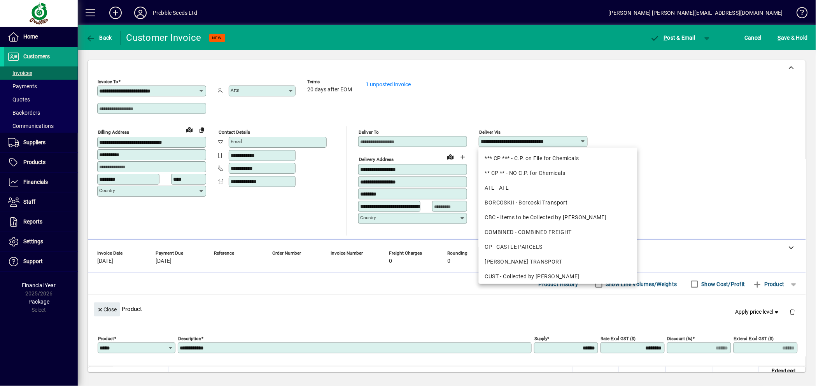  I want to click on mat-label: Product, so click(106, 339).